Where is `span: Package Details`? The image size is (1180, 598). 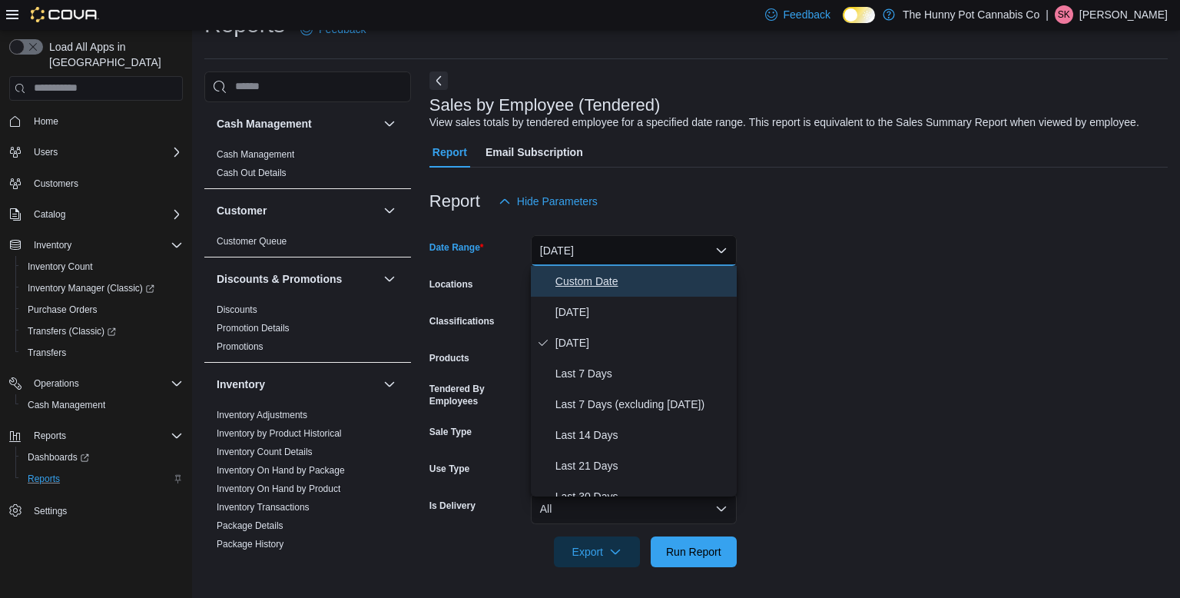
span: Package Details is located at coordinates (250, 525).